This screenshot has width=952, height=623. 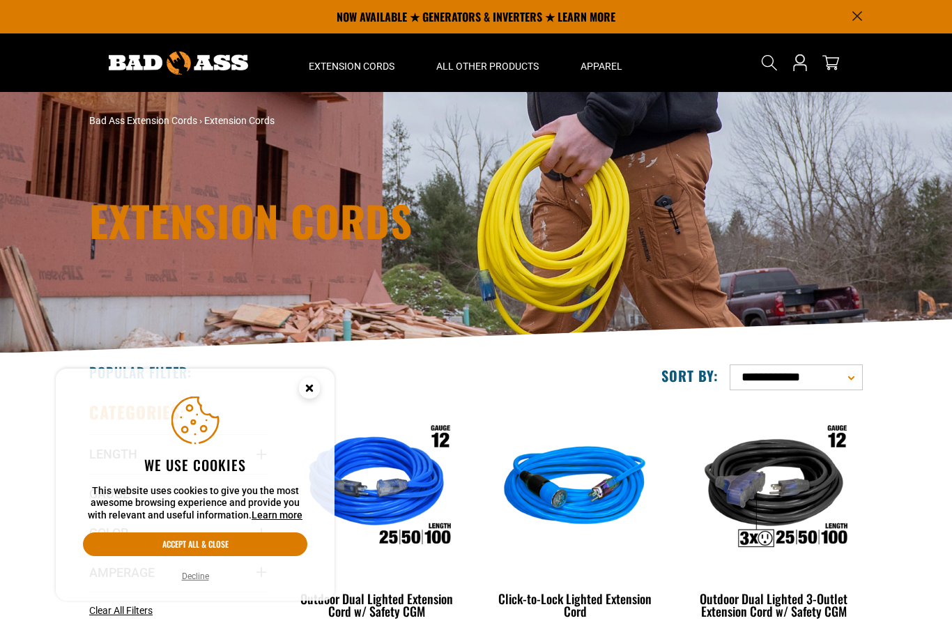 What do you see at coordinates (123, 610) in the screenshot?
I see `a: Clear All Filters` at bounding box center [123, 610].